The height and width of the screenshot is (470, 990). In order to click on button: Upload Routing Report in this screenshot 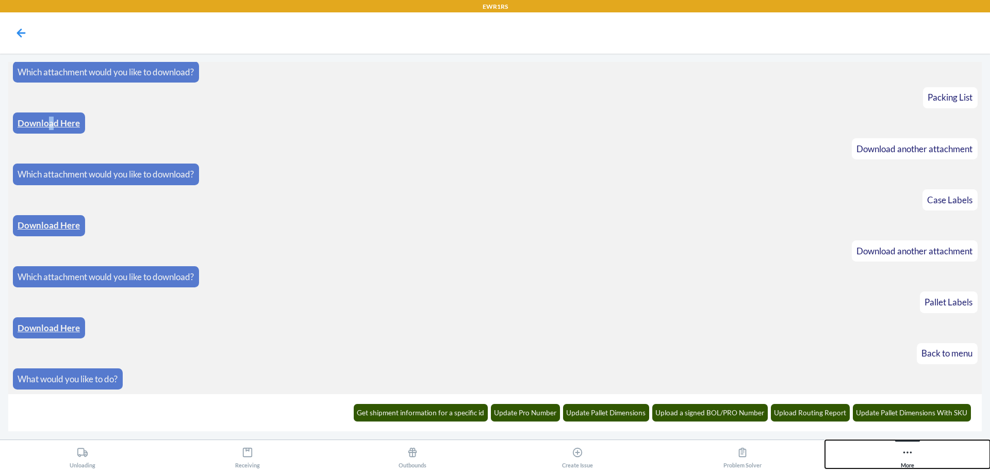, I will do `click(810, 412)`.